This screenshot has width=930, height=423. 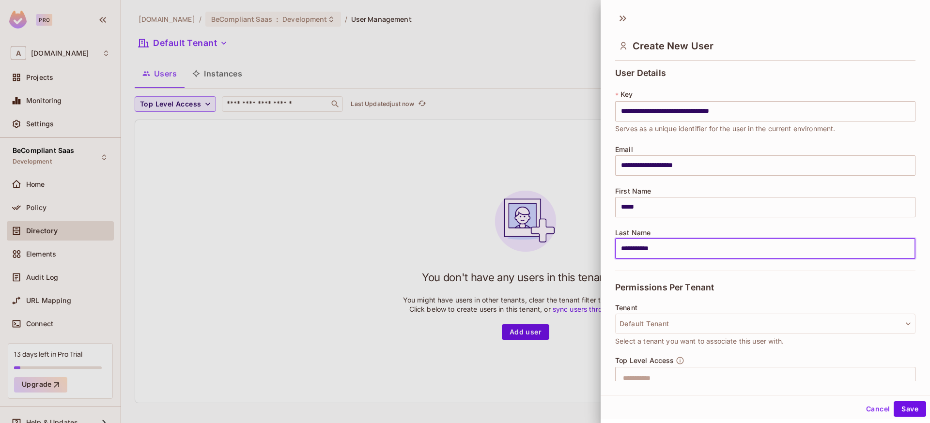 What do you see at coordinates (877, 409) in the screenshot?
I see `button: Cancel` at bounding box center [877, 409].